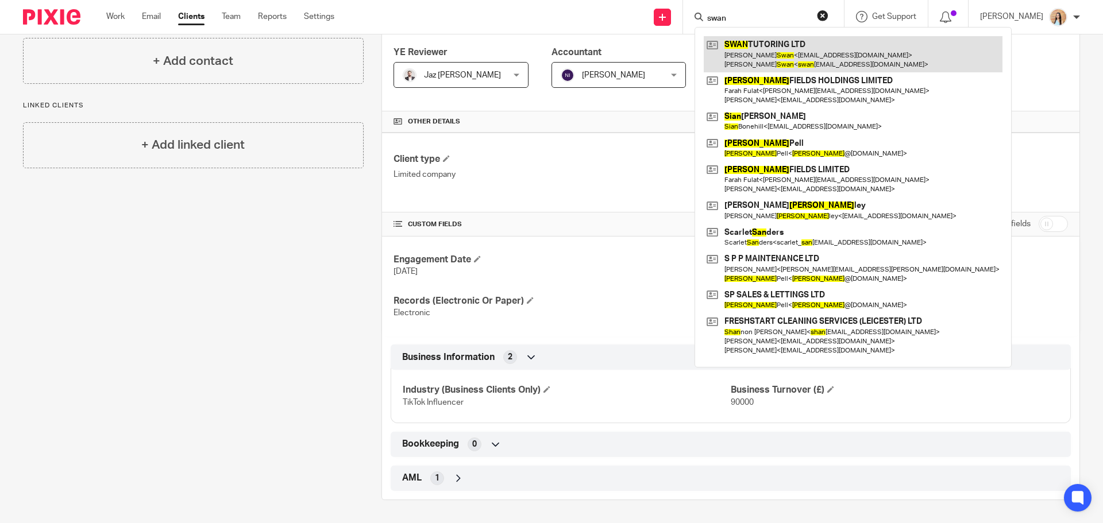 This screenshot has height=523, width=1103. I want to click on a: Reports, so click(272, 17).